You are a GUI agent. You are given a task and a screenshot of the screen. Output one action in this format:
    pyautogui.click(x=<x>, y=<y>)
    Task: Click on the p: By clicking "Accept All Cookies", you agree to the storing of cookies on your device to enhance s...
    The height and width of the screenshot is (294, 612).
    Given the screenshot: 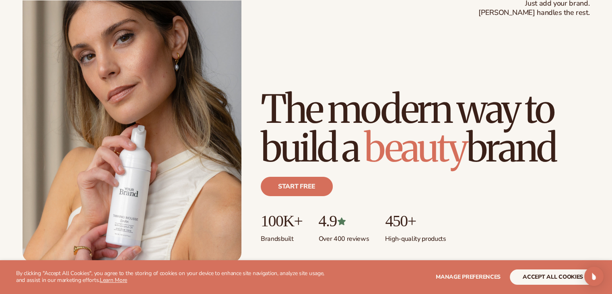 What is the action you would take?
    pyautogui.click(x=175, y=277)
    